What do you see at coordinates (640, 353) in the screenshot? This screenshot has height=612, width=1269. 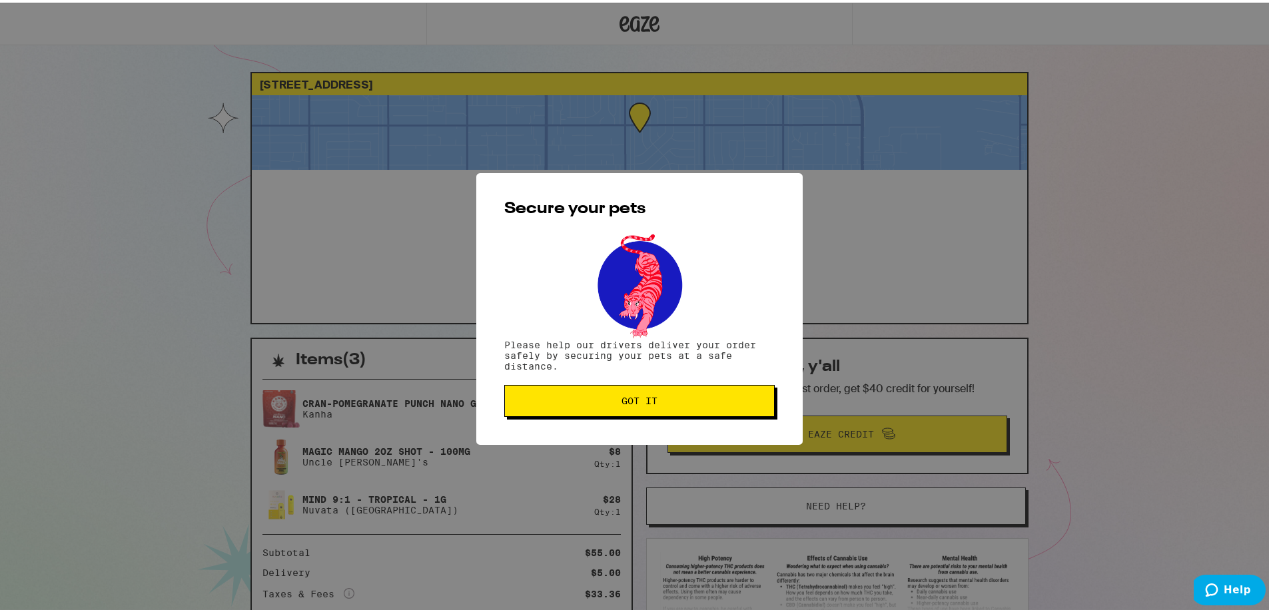 I see `p: Please help our drivers deliver your order safely by securing your pets at a safe distance.` at bounding box center [640, 353].